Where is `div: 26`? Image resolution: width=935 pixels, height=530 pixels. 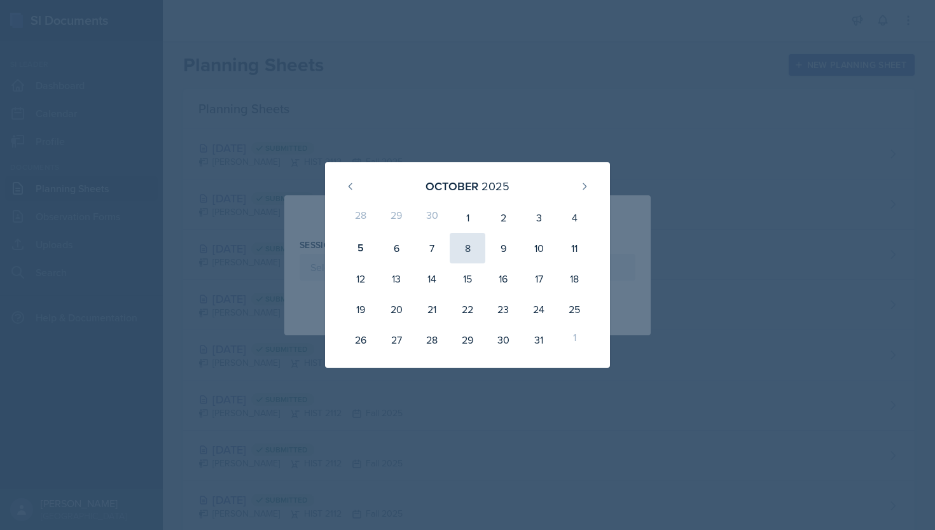
div: 26 is located at coordinates (361, 340).